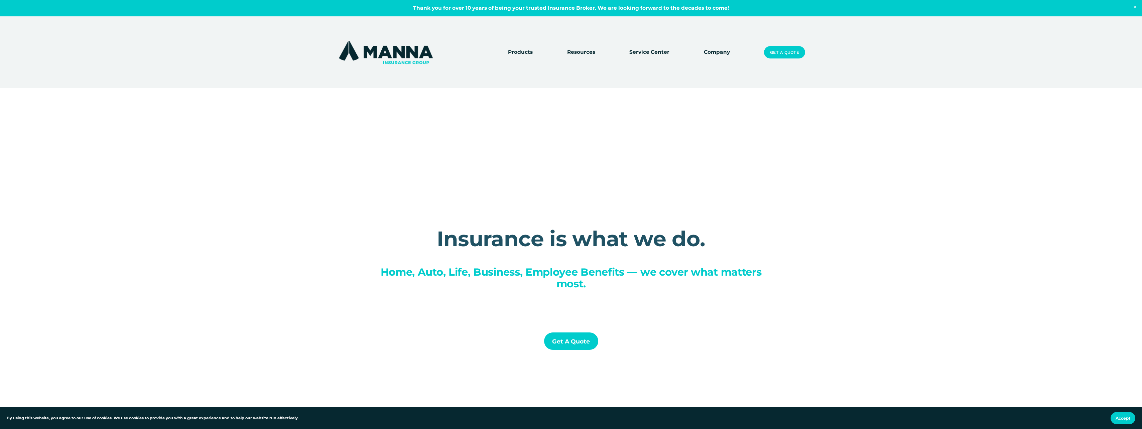 The height and width of the screenshot is (429, 1142). I want to click on a: Company, so click(717, 52).